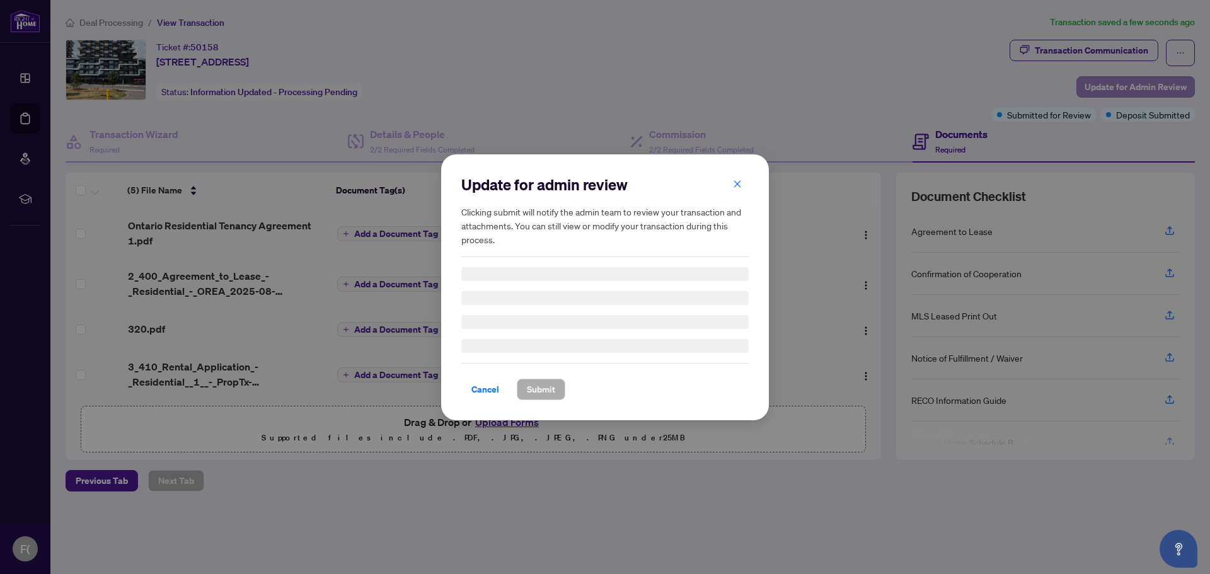  Describe the element at coordinates (485, 389) in the screenshot. I see `button: Cancel` at that location.